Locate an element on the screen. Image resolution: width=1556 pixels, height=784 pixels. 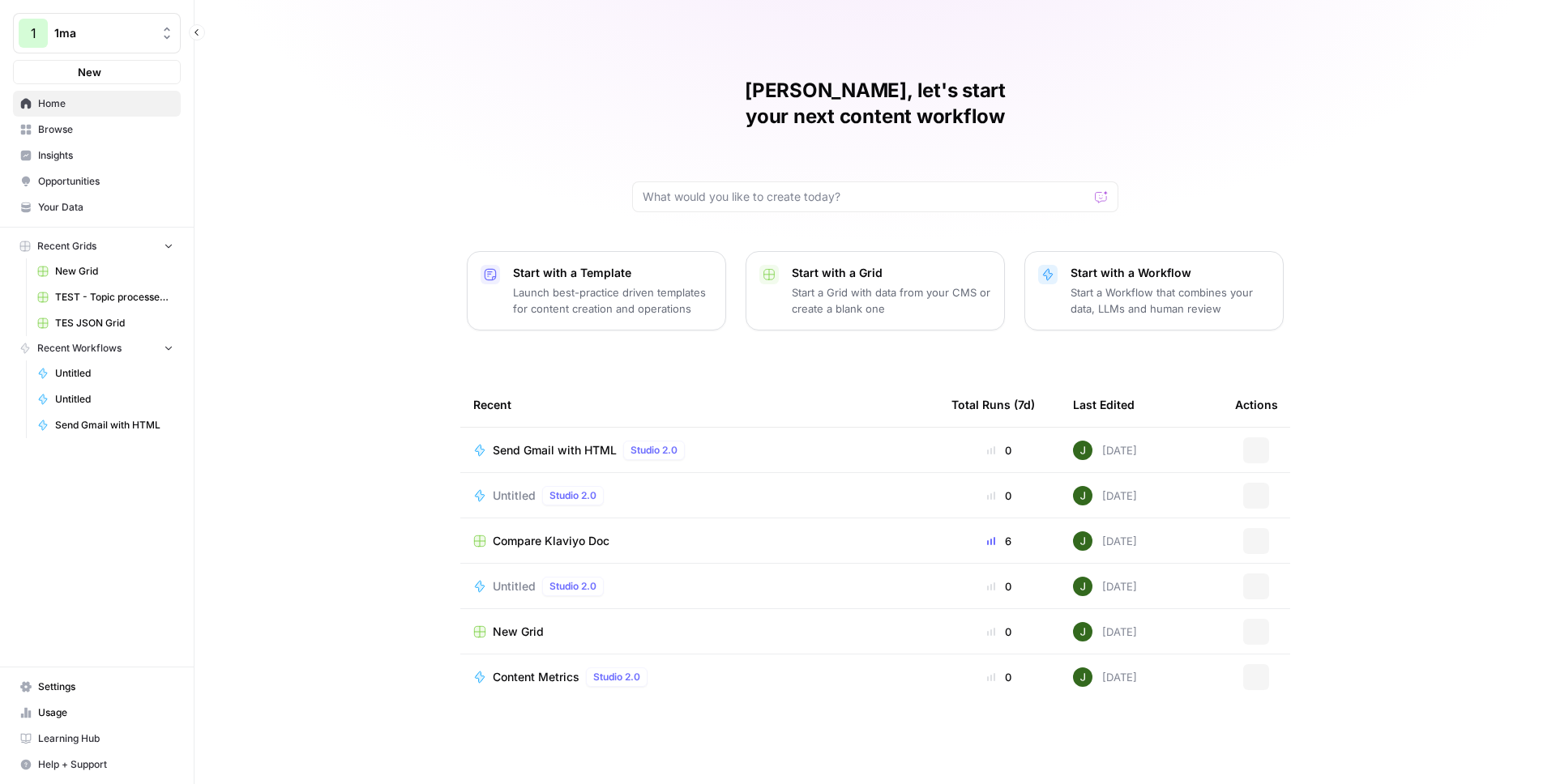
a: Your Data is located at coordinates (96, 208).